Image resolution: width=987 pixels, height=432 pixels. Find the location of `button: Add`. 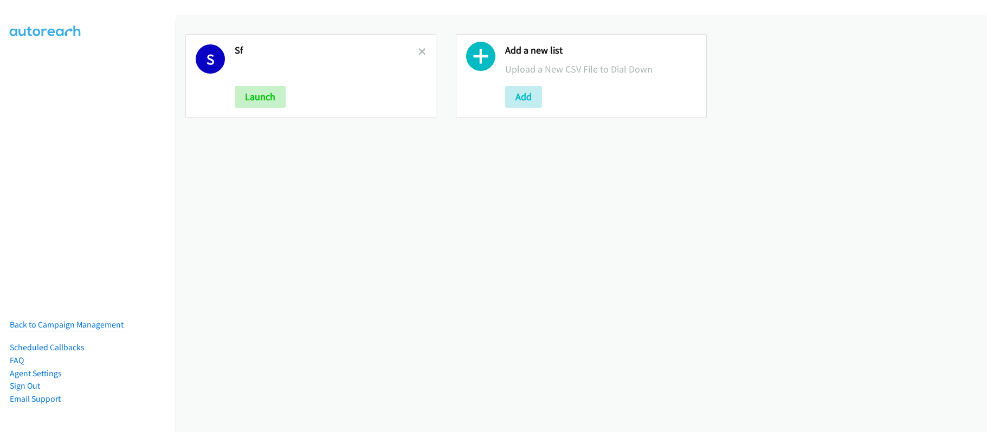

button: Add is located at coordinates (523, 97).